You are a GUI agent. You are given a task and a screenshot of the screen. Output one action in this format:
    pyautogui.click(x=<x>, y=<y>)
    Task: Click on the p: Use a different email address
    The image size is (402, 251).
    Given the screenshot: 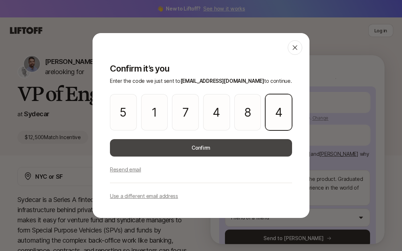 What is the action you would take?
    pyautogui.click(x=144, y=196)
    